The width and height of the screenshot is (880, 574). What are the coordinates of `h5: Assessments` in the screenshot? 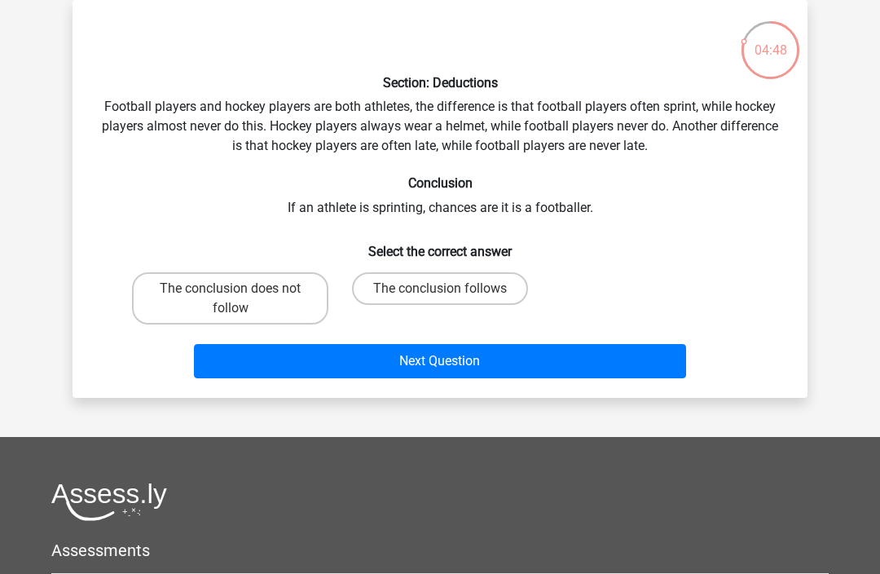 It's located at (440, 550).